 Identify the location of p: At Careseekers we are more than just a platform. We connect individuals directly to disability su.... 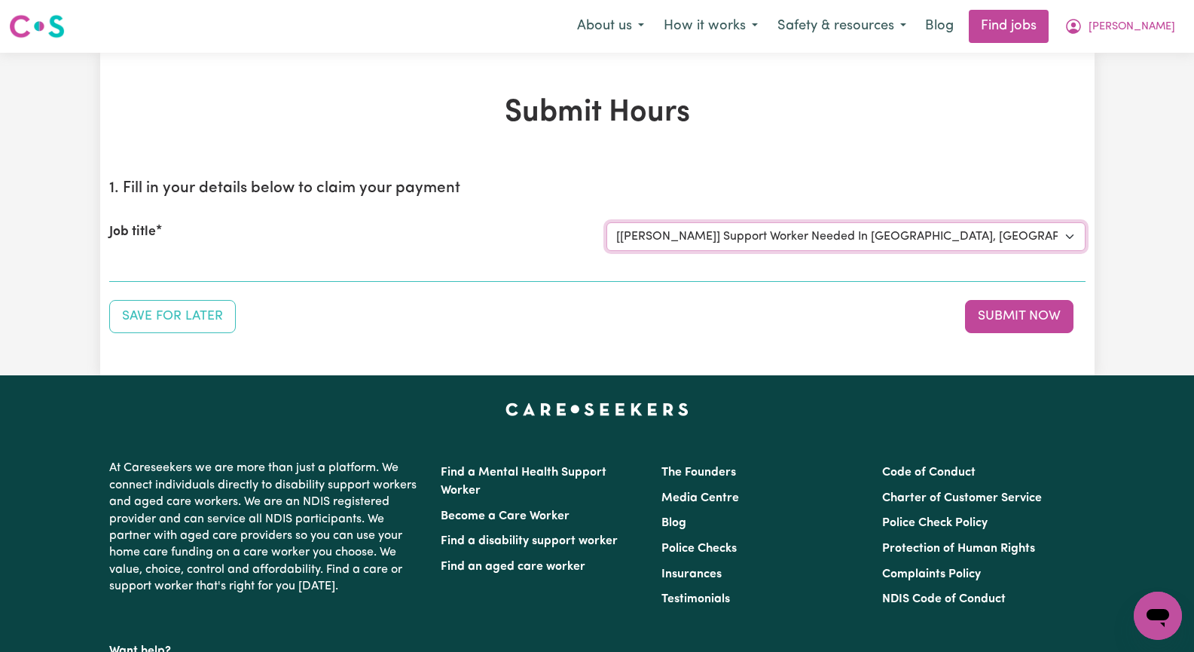
(266, 526).